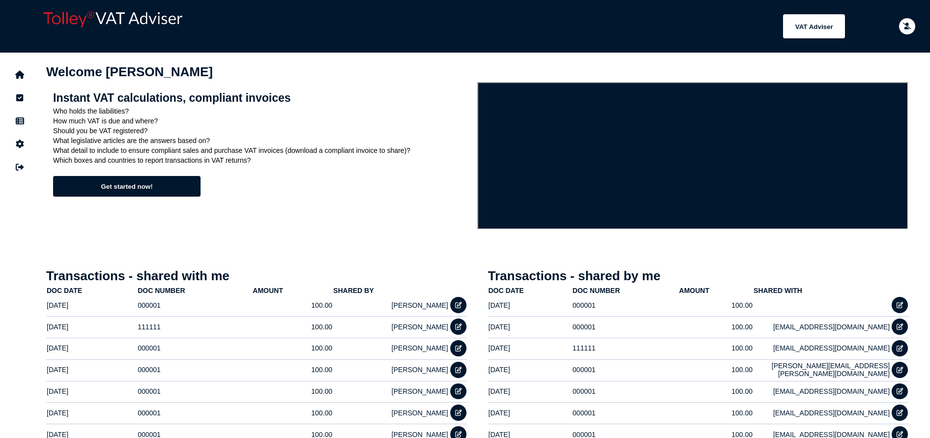  What do you see at coordinates (20, 167) in the screenshot?
I see `button: Sign out` at bounding box center [20, 167].